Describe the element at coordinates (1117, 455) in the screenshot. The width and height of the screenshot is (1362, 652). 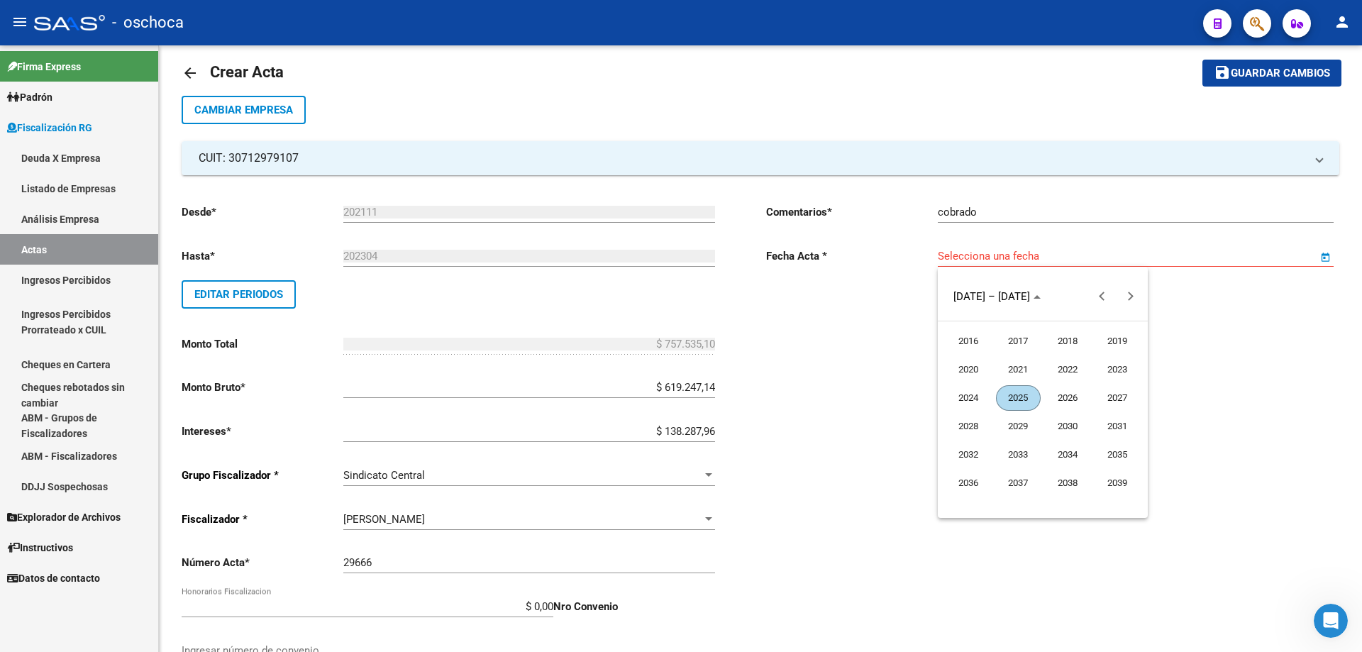
I see `span: 2035` at that location.